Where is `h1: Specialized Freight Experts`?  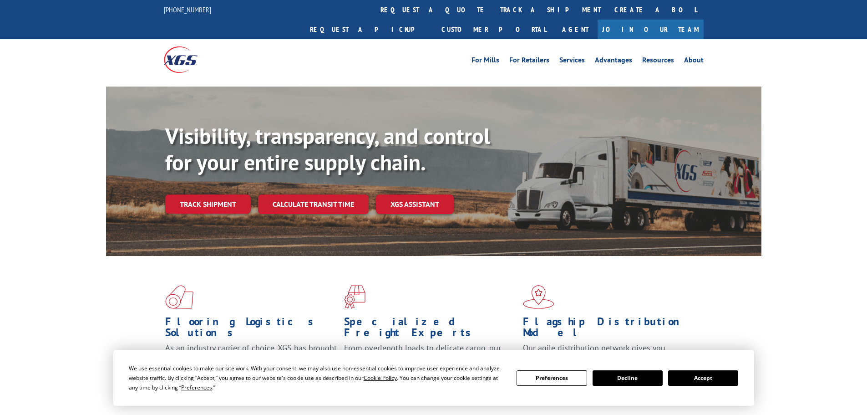
h1: Specialized Freight Experts is located at coordinates (430, 329).